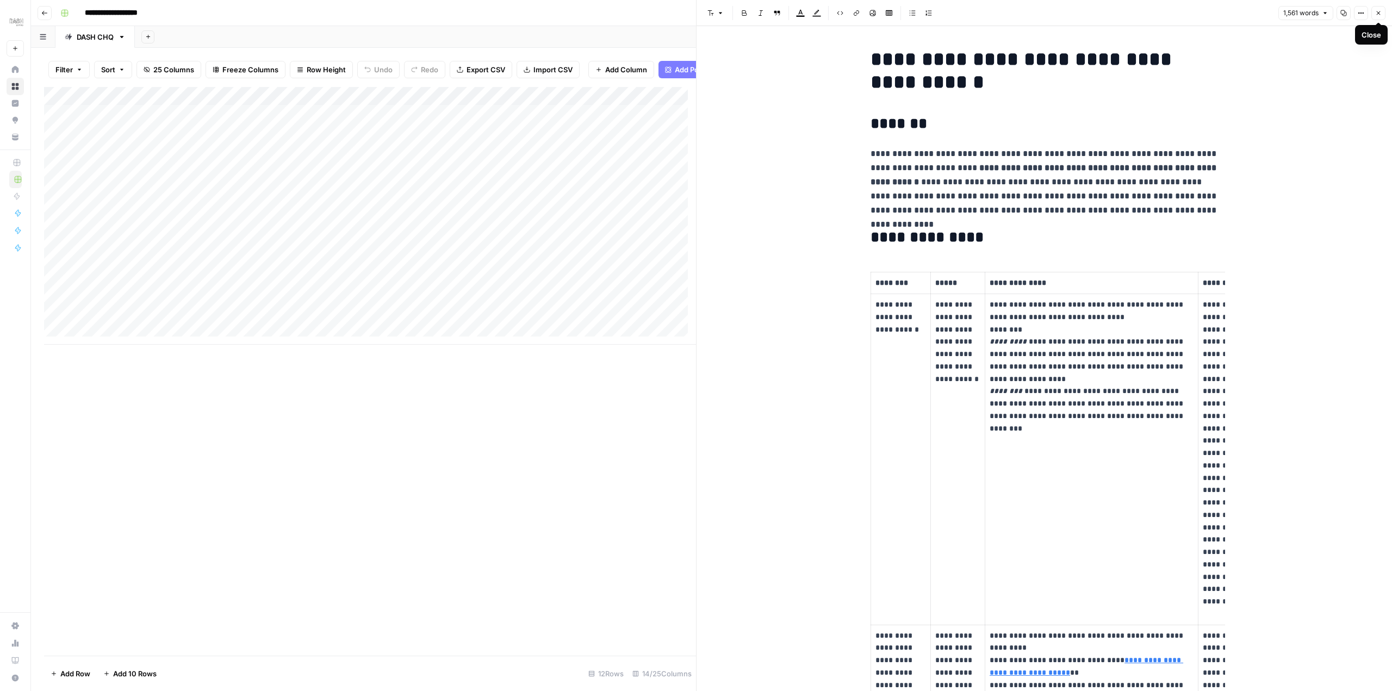  What do you see at coordinates (1301, 13) in the screenshot?
I see `span: 1,561 words` at bounding box center [1301, 13].